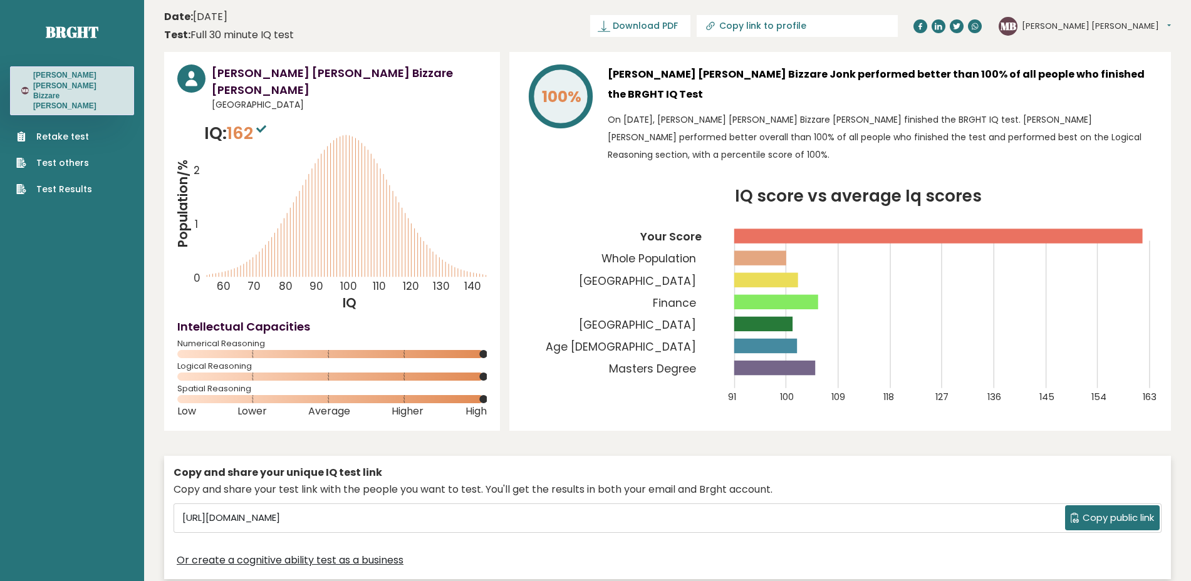 This screenshot has width=1191, height=581. What do you see at coordinates (350, 303) in the screenshot?
I see `tspan: IQ` at bounding box center [350, 303].